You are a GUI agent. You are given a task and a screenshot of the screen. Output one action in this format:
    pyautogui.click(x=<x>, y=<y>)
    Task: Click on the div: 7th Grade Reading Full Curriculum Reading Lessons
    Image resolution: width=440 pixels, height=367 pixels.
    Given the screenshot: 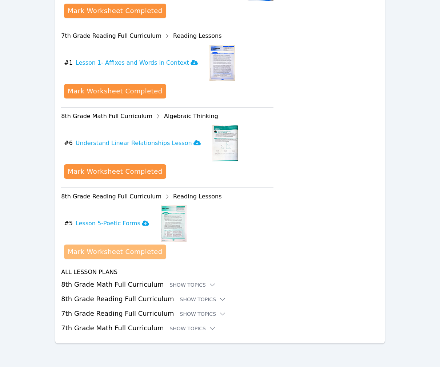 What is the action you would take?
    pyautogui.click(x=167, y=36)
    